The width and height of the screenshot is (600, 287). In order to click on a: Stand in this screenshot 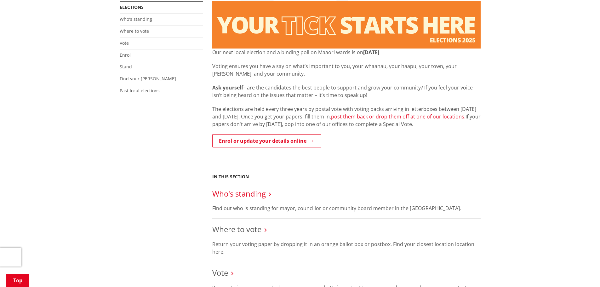, I will do `click(126, 66)`.